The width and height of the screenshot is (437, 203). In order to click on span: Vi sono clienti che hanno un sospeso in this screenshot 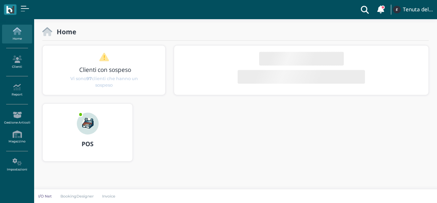, I will do `click(104, 81)`.